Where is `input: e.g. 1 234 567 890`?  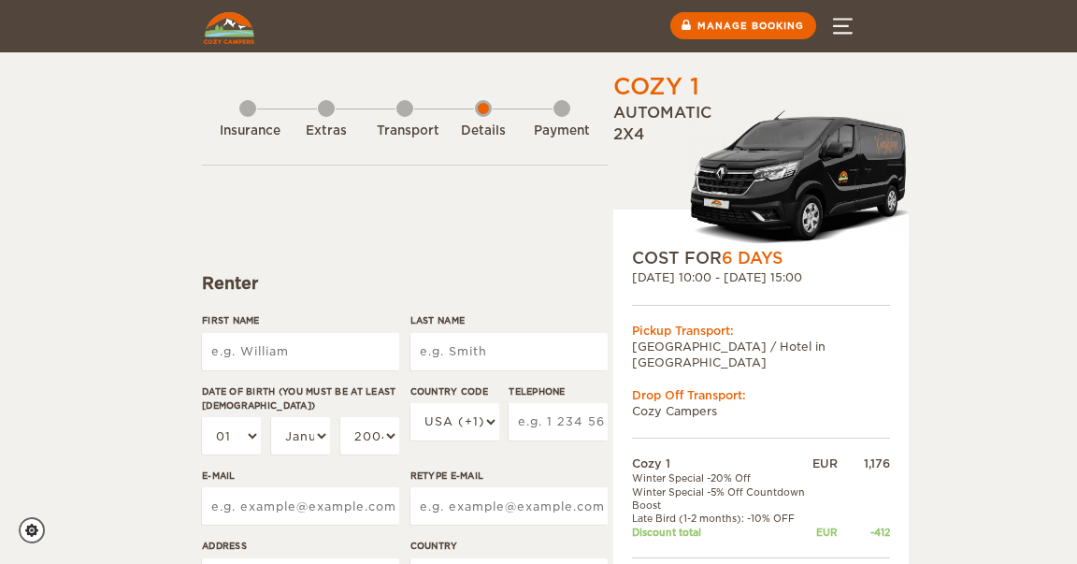
input: e.g. 1 234 567 890 is located at coordinates (558, 422).